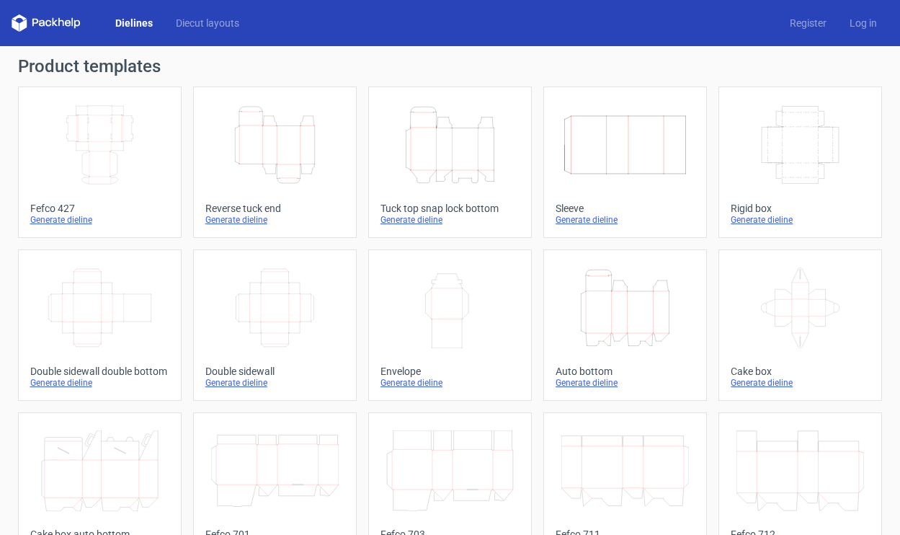 This screenshot has width=900, height=535. I want to click on a: SleeveGenerate dieline, so click(625, 162).